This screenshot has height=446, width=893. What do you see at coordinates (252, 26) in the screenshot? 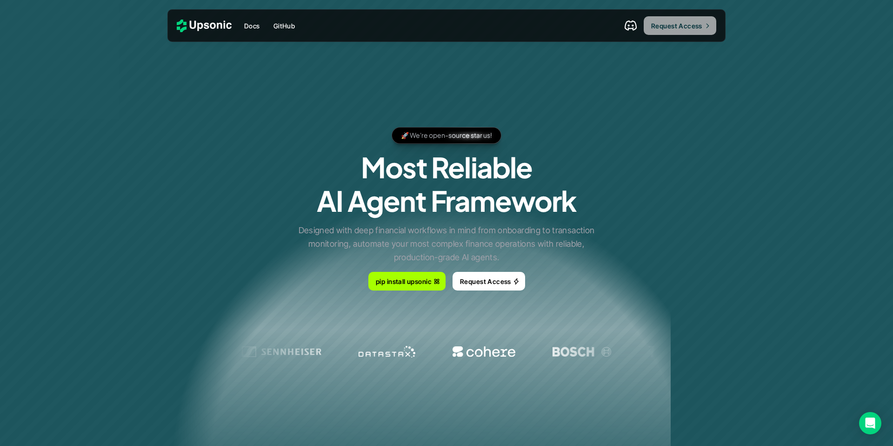
I see `a: Docs` at bounding box center [252, 26].